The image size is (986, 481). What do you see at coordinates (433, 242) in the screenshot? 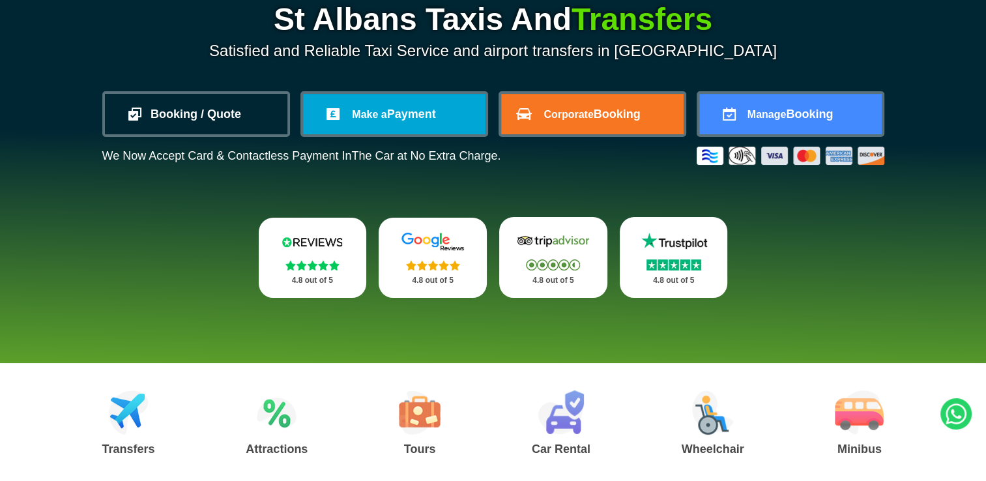
I see `img: Google` at bounding box center [433, 242].